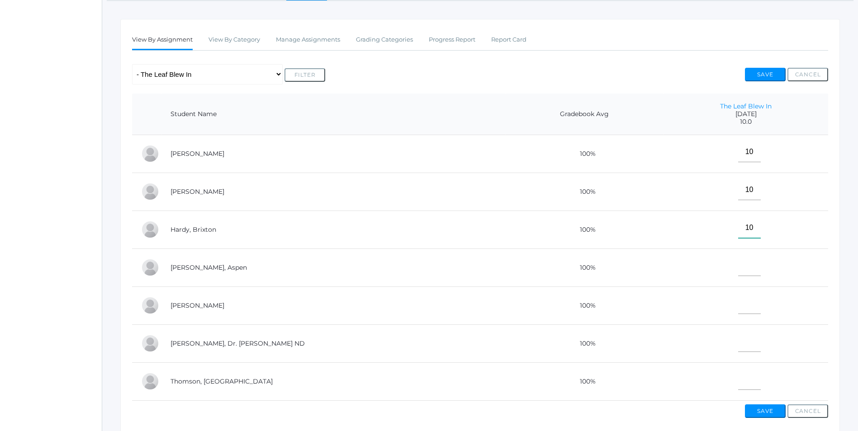  What do you see at coordinates (746, 122) in the screenshot?
I see `span: 10.0` at bounding box center [746, 122].